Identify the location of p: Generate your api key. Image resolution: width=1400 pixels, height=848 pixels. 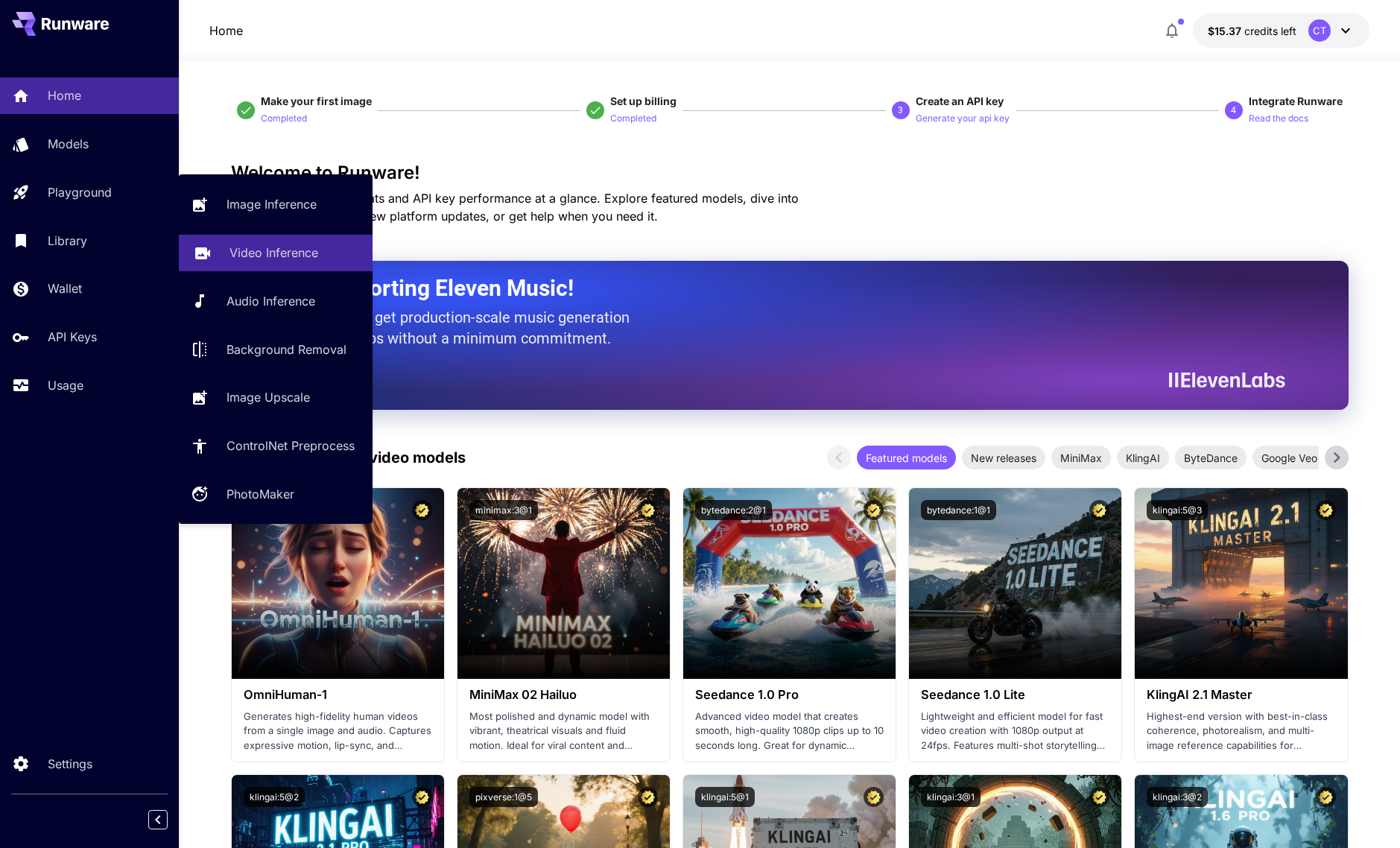
(963, 119).